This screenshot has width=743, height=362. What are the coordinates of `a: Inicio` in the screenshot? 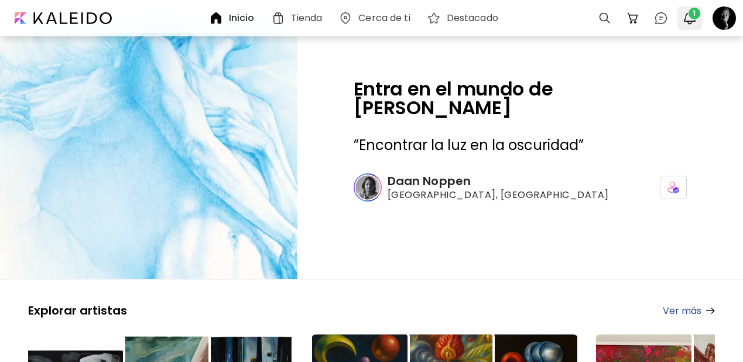 It's located at (234, 18).